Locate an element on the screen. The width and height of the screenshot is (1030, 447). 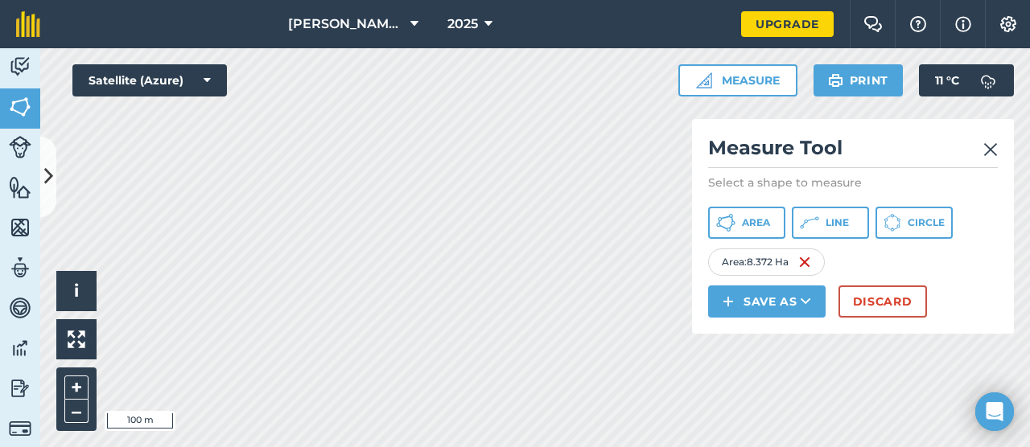
img: Ruler icon is located at coordinates (704, 80).